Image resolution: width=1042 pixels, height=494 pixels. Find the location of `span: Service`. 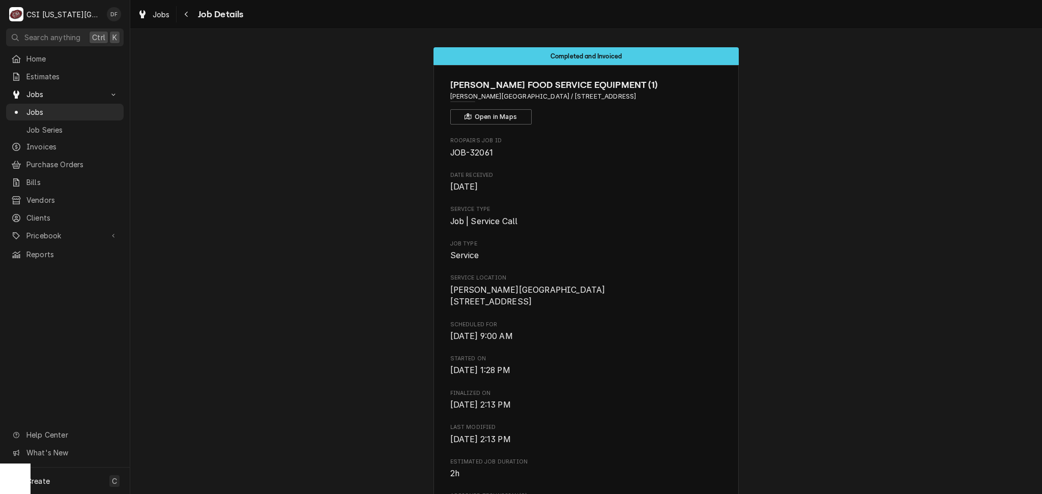

span: Service is located at coordinates (464, 255).